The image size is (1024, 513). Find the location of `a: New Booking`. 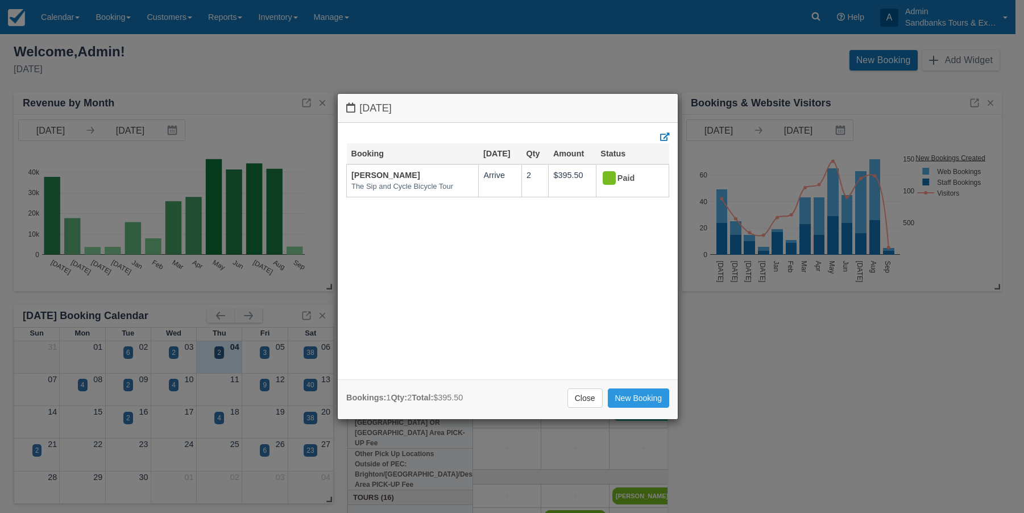

a: New Booking is located at coordinates (639, 398).